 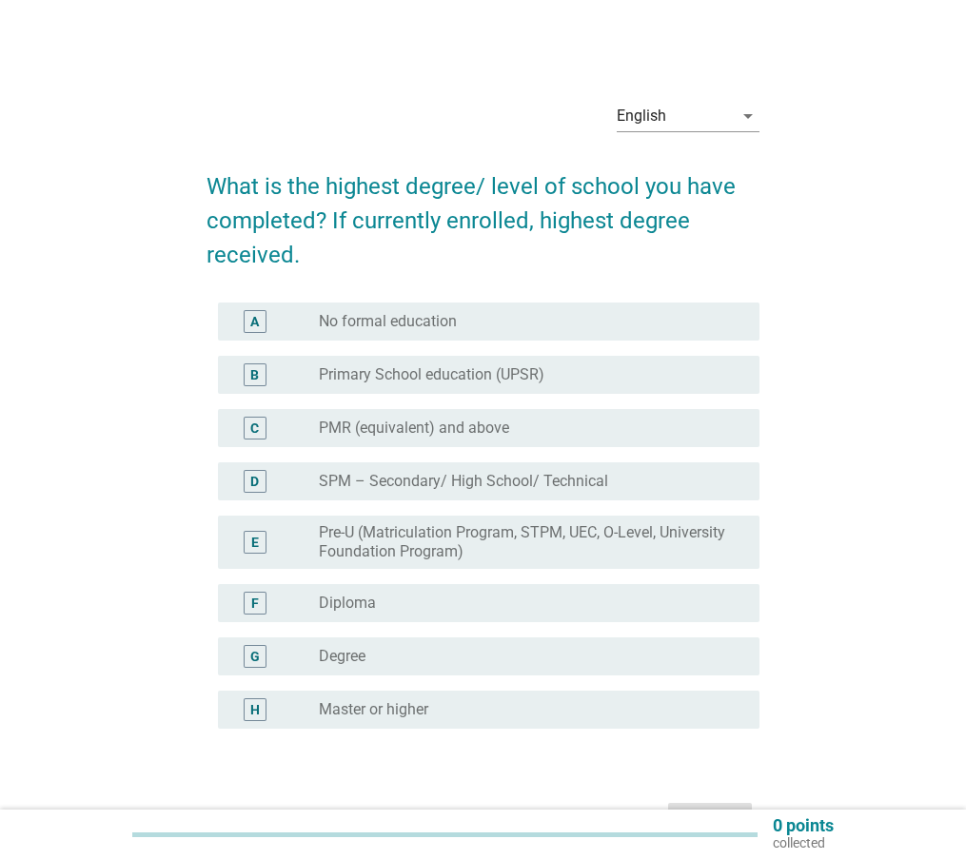 What do you see at coordinates (431, 375) in the screenshot?
I see `label: Primary School education (UPSR)` at bounding box center [431, 375].